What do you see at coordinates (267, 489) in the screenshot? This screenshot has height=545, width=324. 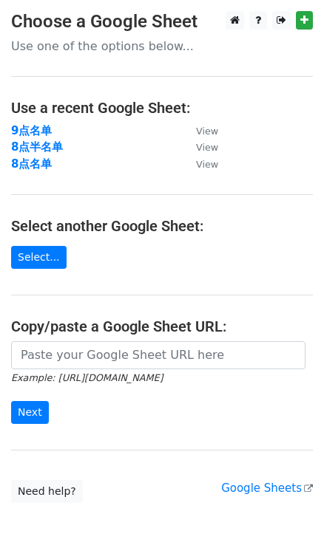 I see `a: Google Sheets` at bounding box center [267, 489].